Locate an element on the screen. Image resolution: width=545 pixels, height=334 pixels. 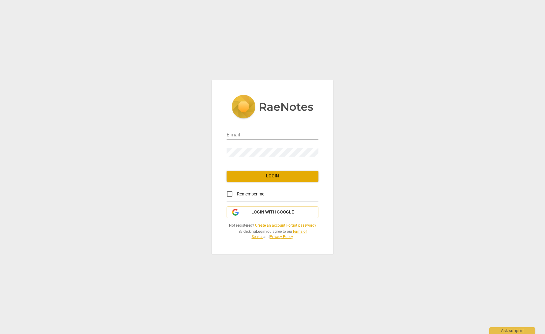
a: Forgot password? is located at coordinates (301, 226).